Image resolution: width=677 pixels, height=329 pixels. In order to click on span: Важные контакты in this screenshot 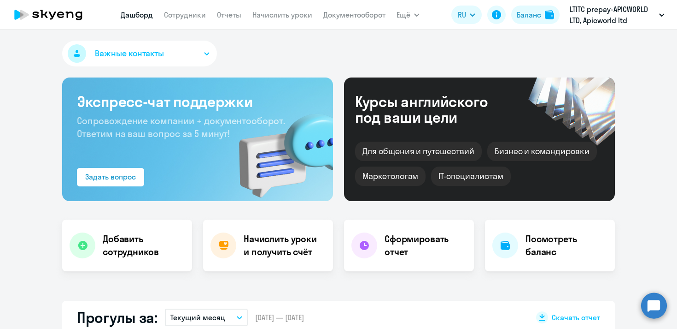, I will do `click(129, 53)`.